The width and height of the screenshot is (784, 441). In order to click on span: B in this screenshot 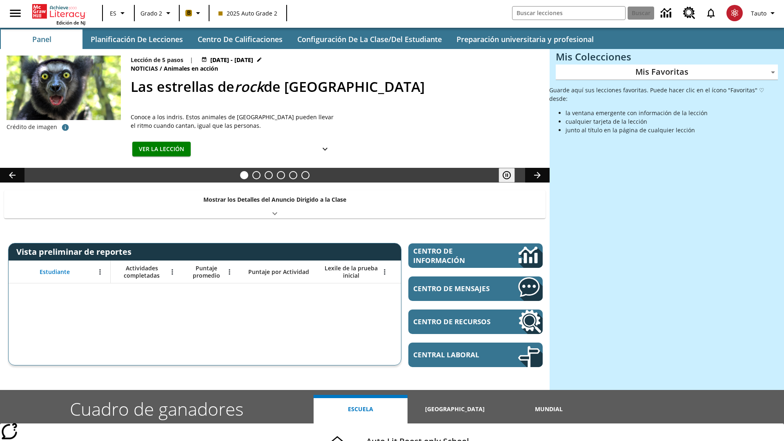, I will do `click(189, 13)`.